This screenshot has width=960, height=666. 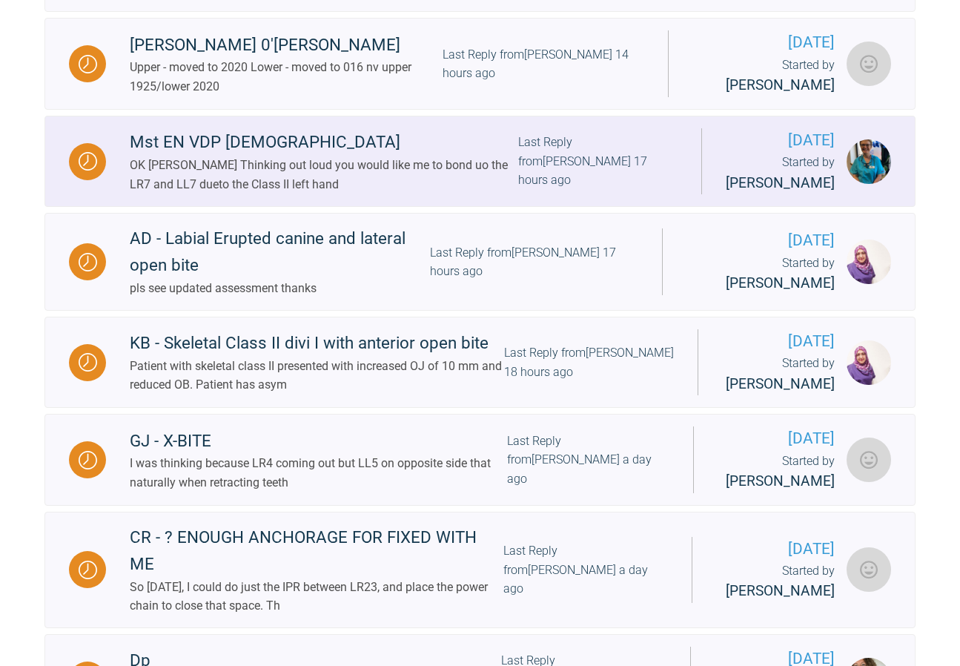 What do you see at coordinates (869, 162) in the screenshot?
I see `img: Åsa Ulrika Linnea Feneley` at bounding box center [869, 162].